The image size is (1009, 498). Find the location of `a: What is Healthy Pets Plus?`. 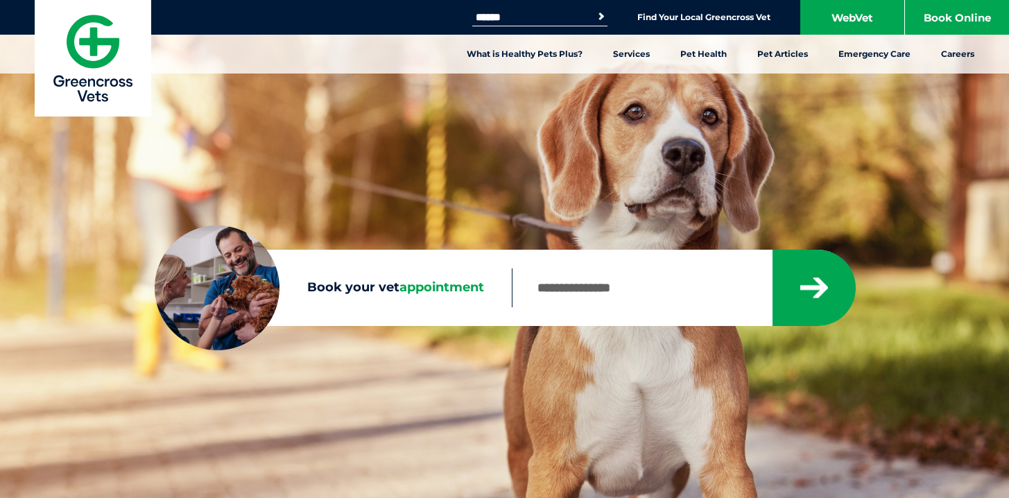

a: What is Healthy Pets Plus? is located at coordinates (524, 54).